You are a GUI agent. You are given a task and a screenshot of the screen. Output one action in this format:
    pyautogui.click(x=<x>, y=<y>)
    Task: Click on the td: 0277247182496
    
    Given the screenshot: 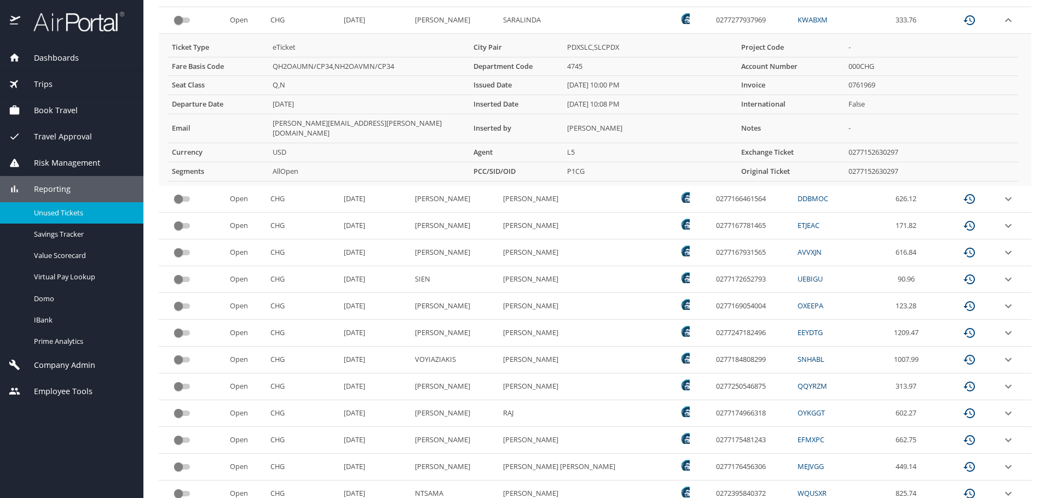 What is the action you would take?
    pyautogui.click(x=752, y=333)
    